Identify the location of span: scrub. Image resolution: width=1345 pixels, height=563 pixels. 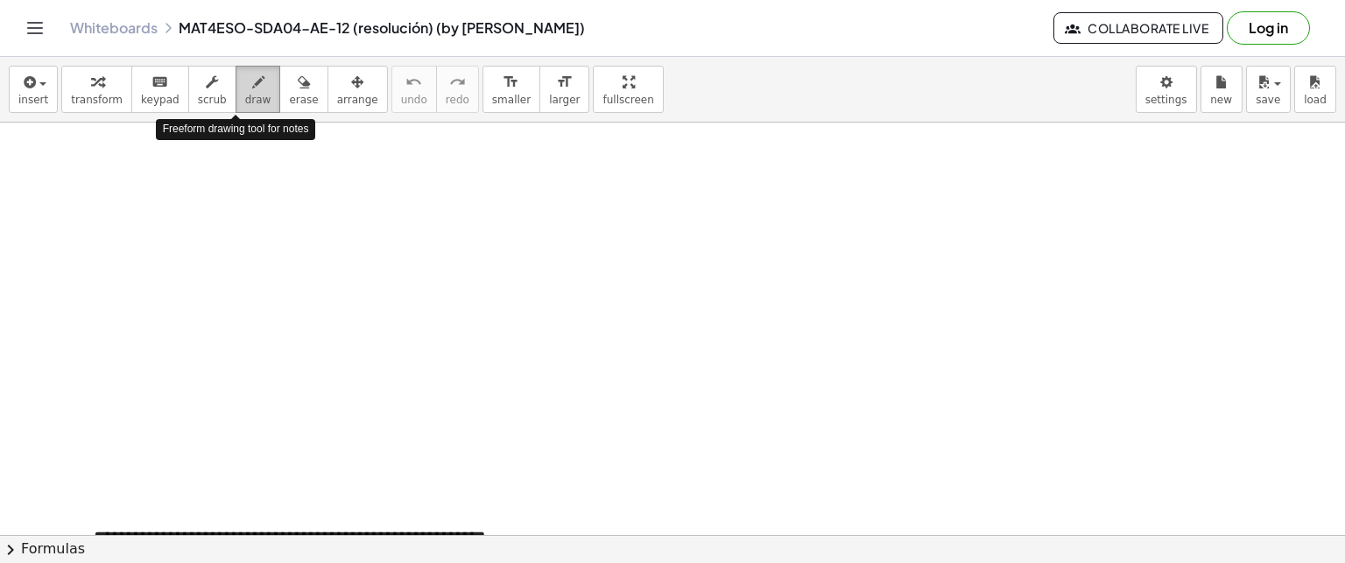
(212, 100).